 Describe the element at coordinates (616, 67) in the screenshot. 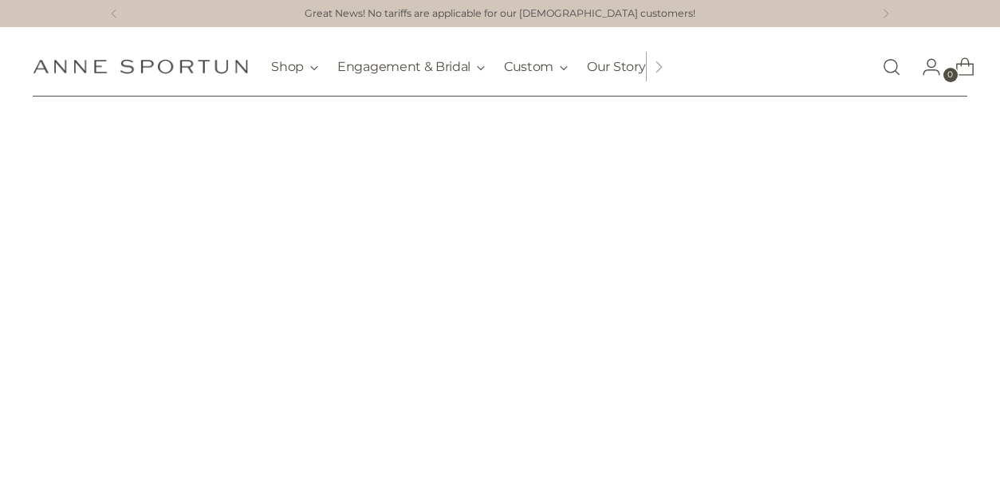

I see `a: Our Story` at that location.